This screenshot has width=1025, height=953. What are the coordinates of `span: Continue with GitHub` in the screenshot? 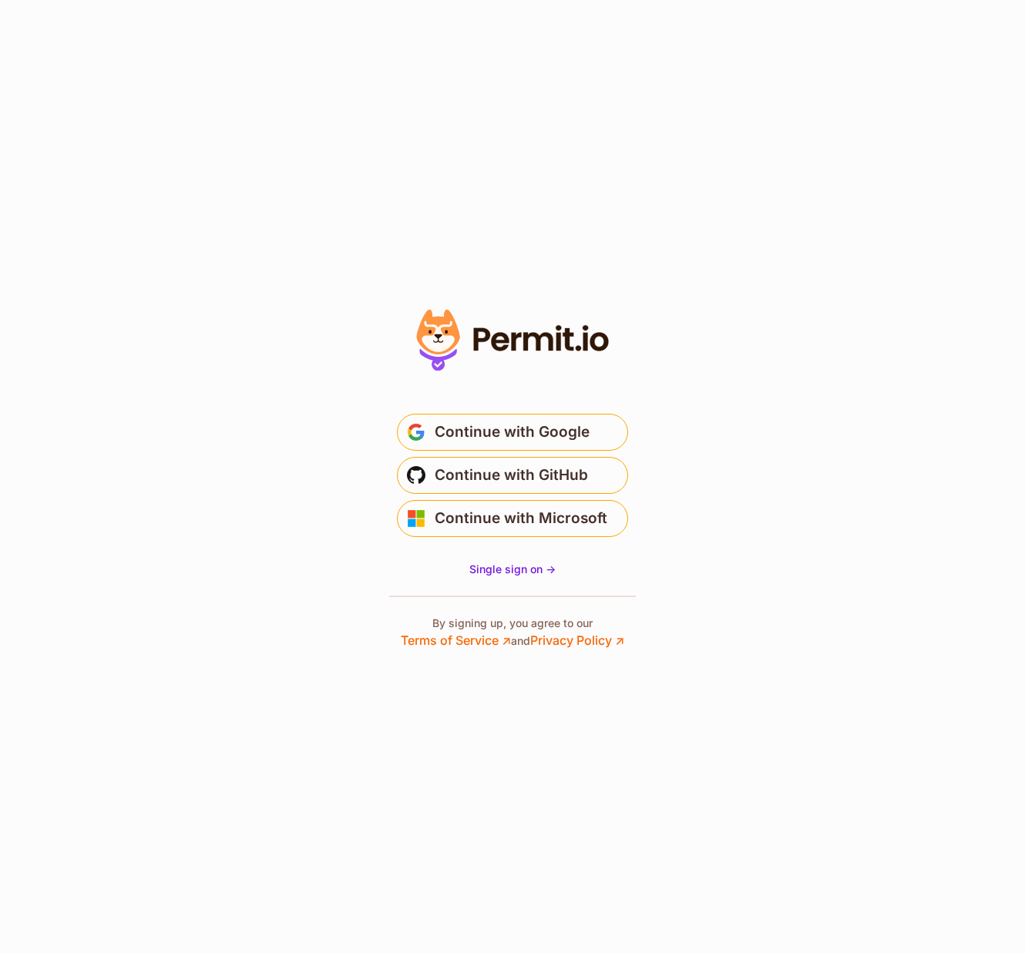 It's located at (511, 476).